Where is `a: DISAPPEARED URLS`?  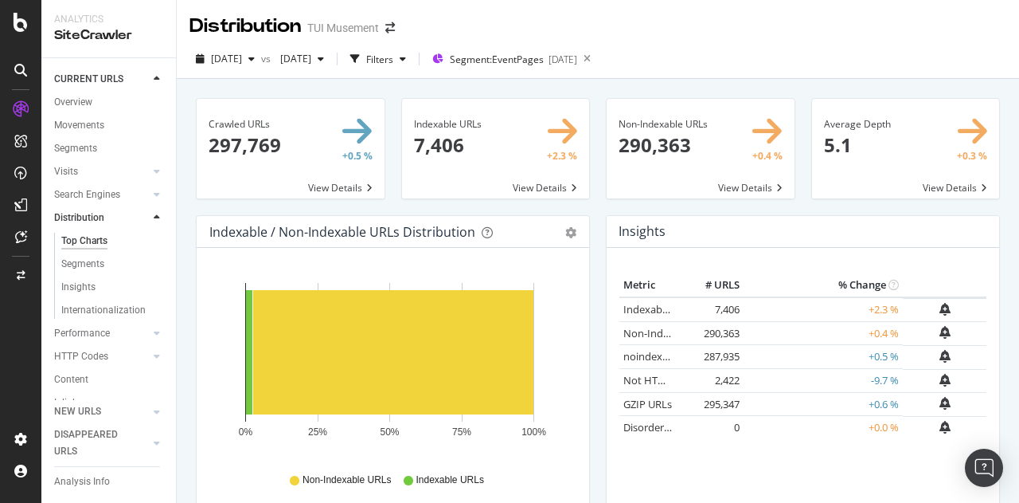
a: DISAPPEARED URLS is located at coordinates (101, 443).